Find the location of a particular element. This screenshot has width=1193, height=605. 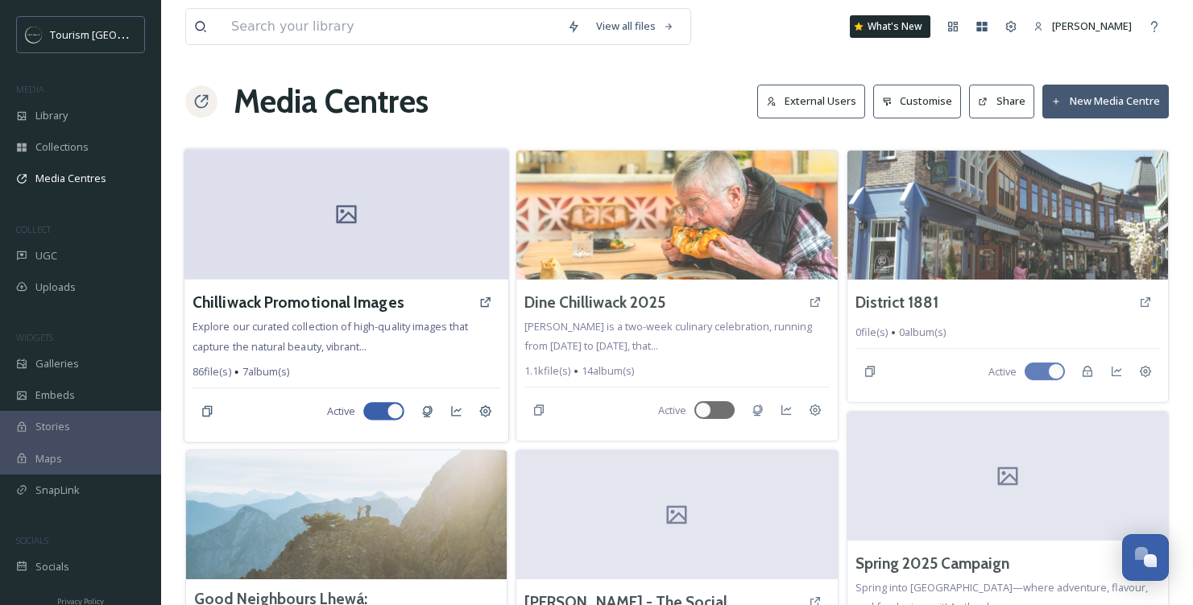

img: DSC07809.jpg is located at coordinates (346, 515).